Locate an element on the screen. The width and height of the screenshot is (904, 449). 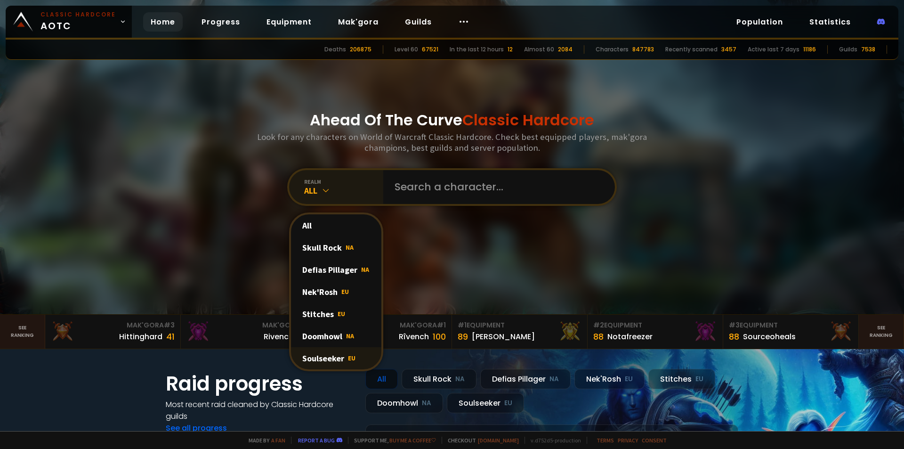
a: Guilds is located at coordinates (418, 22).